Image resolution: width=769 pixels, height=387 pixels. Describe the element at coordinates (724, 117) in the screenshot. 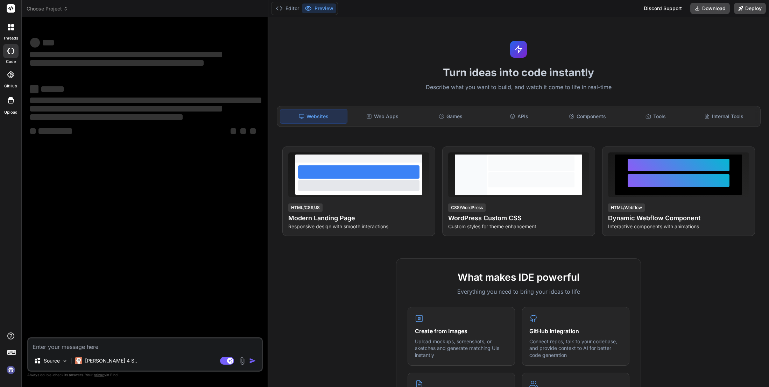

I see `div: Internal Tools` at that location.